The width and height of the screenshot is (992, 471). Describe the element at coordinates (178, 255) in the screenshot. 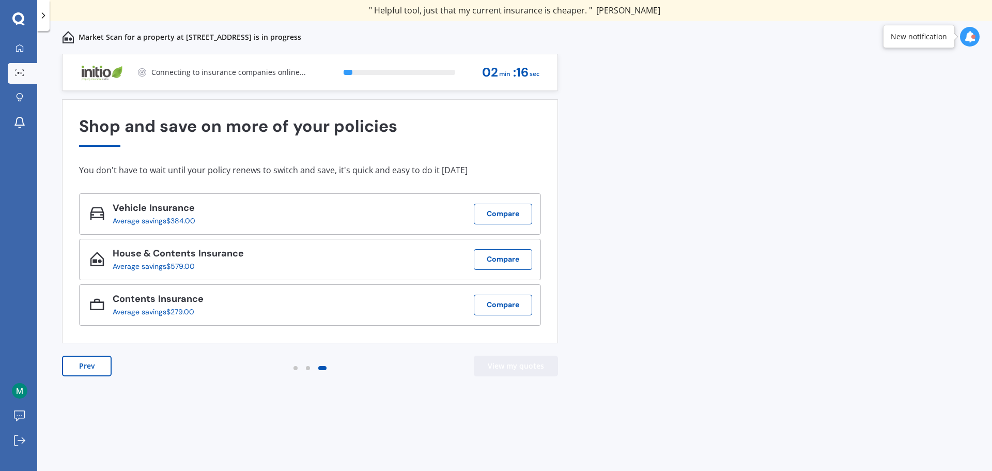

I see `div: House & Contents` at that location.